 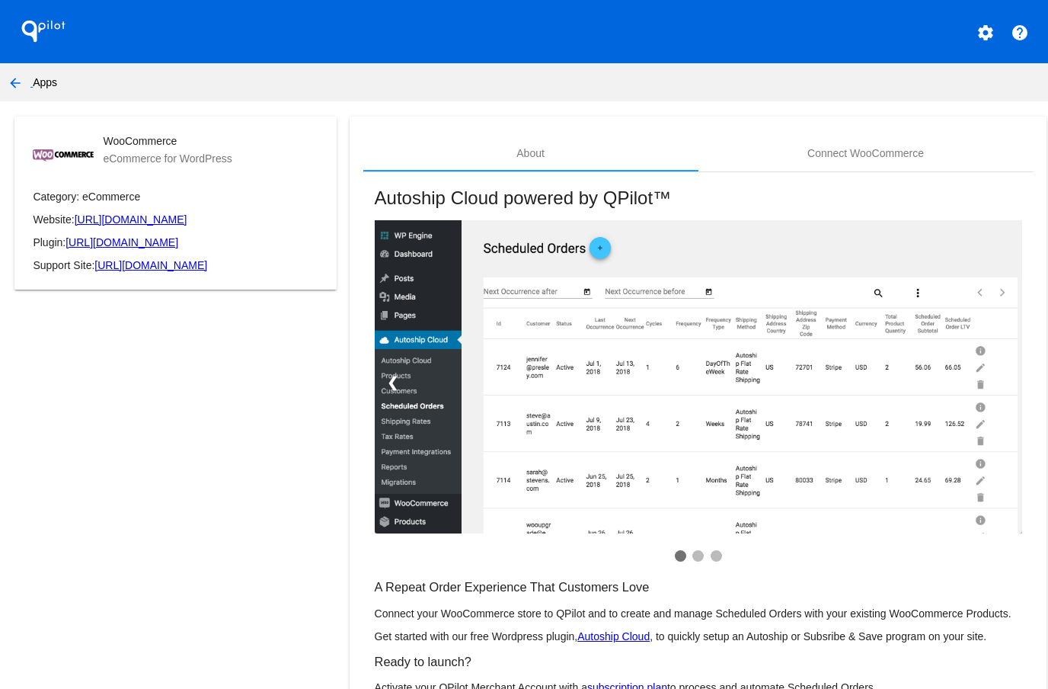 What do you see at coordinates (698, 198) in the screenshot?
I see `mat-card-title: Autoship Cloud powered by QPilot™` at bounding box center [698, 198].